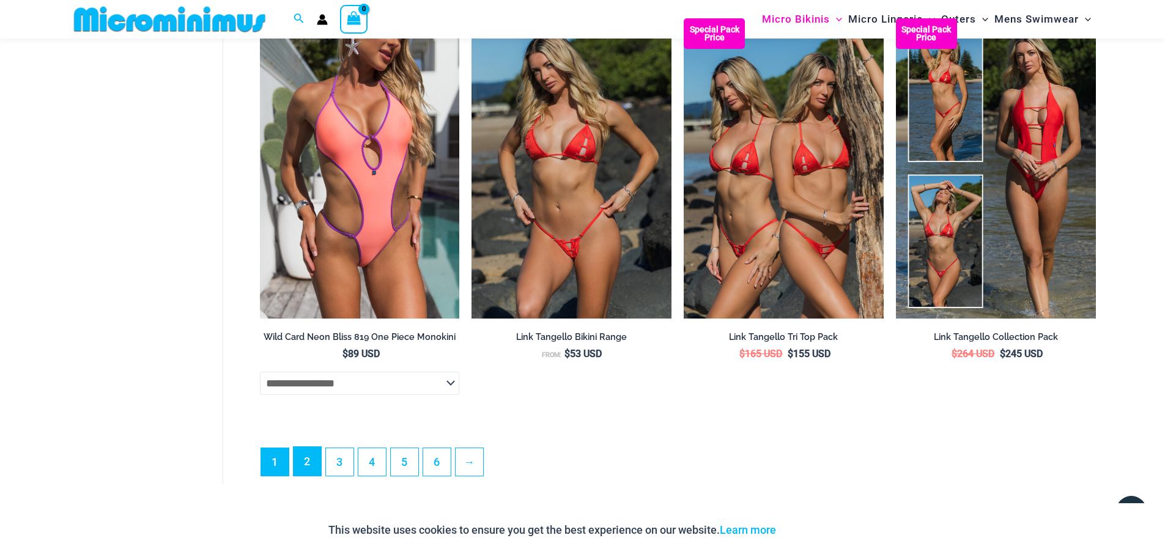 The image size is (1165, 557). What do you see at coordinates (571, 337) in the screenshot?
I see `h2: Link Tangello Bikini Range` at bounding box center [571, 337].